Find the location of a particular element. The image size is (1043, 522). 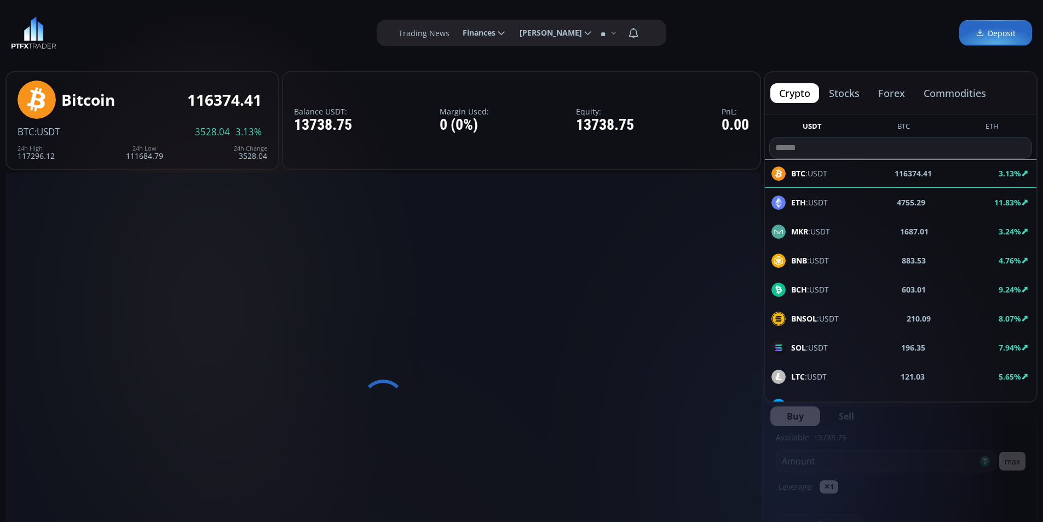

b: 9.24% is located at coordinates (1010, 289).